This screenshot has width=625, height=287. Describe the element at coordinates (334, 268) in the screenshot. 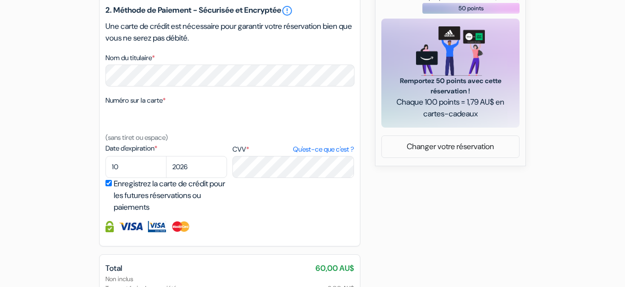

I see `span: 60,00 AU$` at that location.